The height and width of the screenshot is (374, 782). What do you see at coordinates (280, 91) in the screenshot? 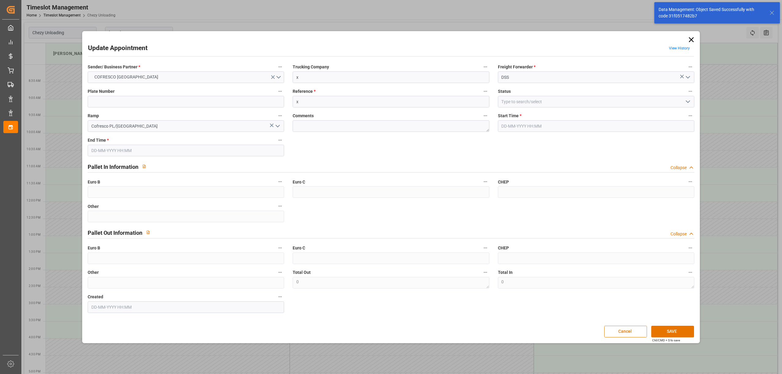
I see `button: Plate Number` at bounding box center [280, 91].